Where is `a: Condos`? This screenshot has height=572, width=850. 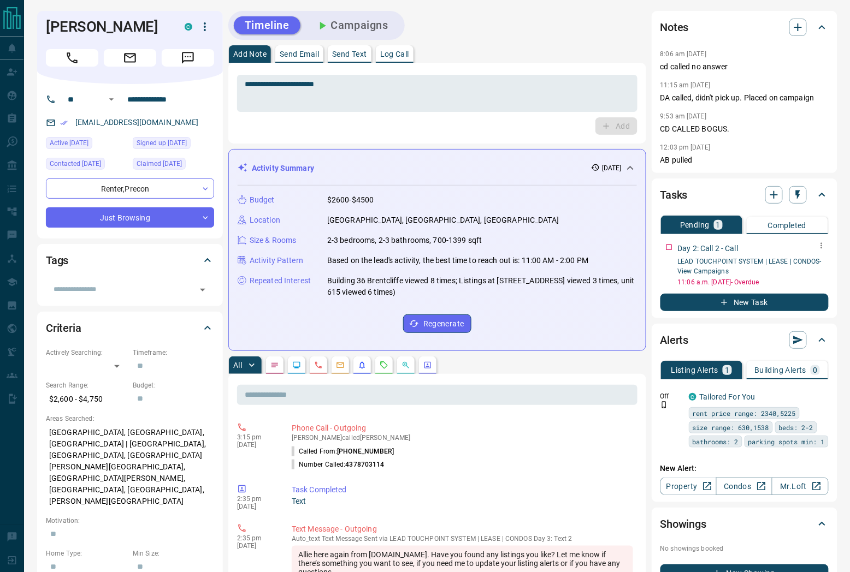 a: Condos is located at coordinates (744, 487).